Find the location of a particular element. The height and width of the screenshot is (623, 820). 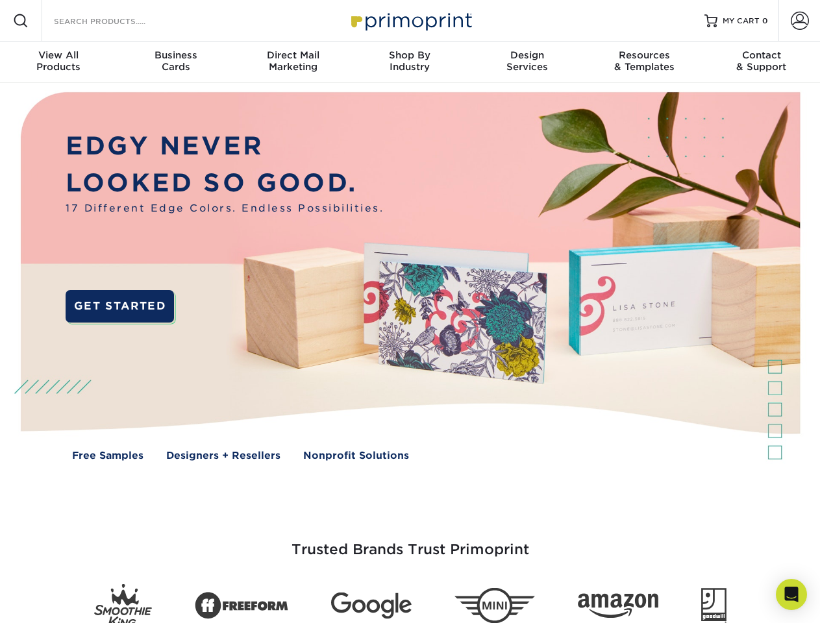

a: Free Samples is located at coordinates (108, 456).